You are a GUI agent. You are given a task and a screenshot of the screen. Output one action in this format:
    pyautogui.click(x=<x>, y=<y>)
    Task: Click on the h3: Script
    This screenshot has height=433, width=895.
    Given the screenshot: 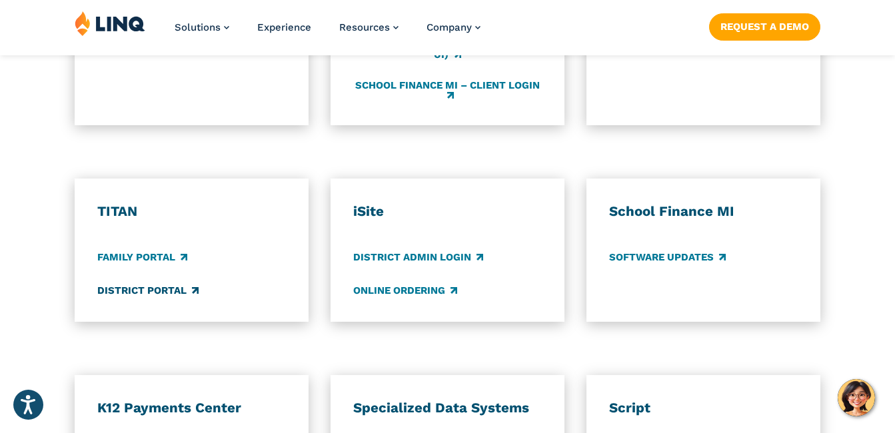 What is the action you would take?
    pyautogui.click(x=703, y=408)
    